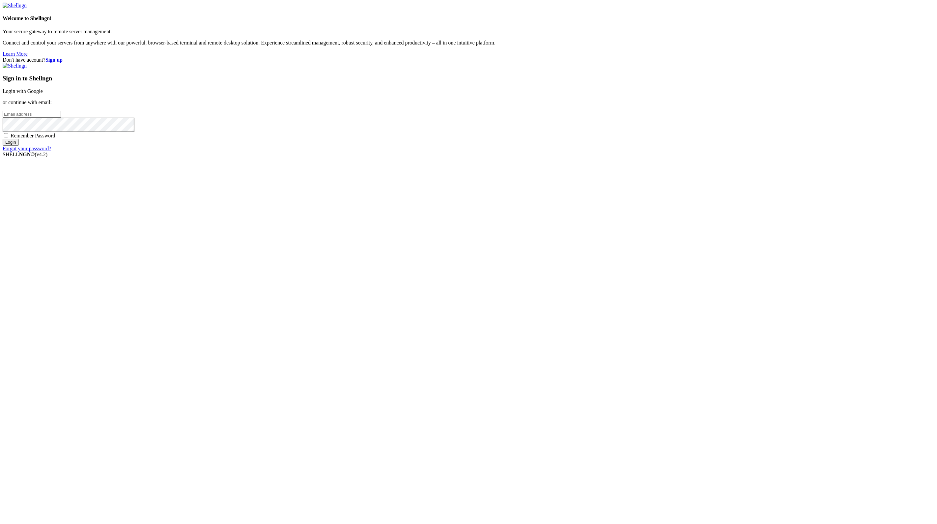 The height and width of the screenshot is (524, 937). Describe the element at coordinates (6, 135) in the screenshot. I see `input: Remember Password` at that location.